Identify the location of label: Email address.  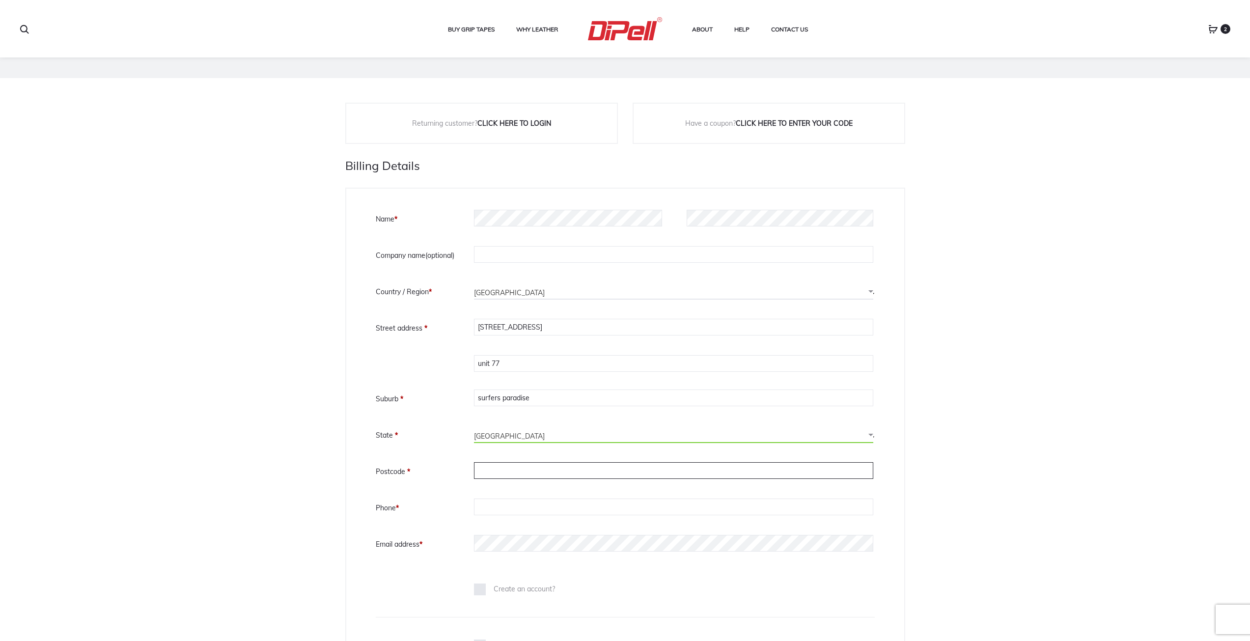
(399, 543).